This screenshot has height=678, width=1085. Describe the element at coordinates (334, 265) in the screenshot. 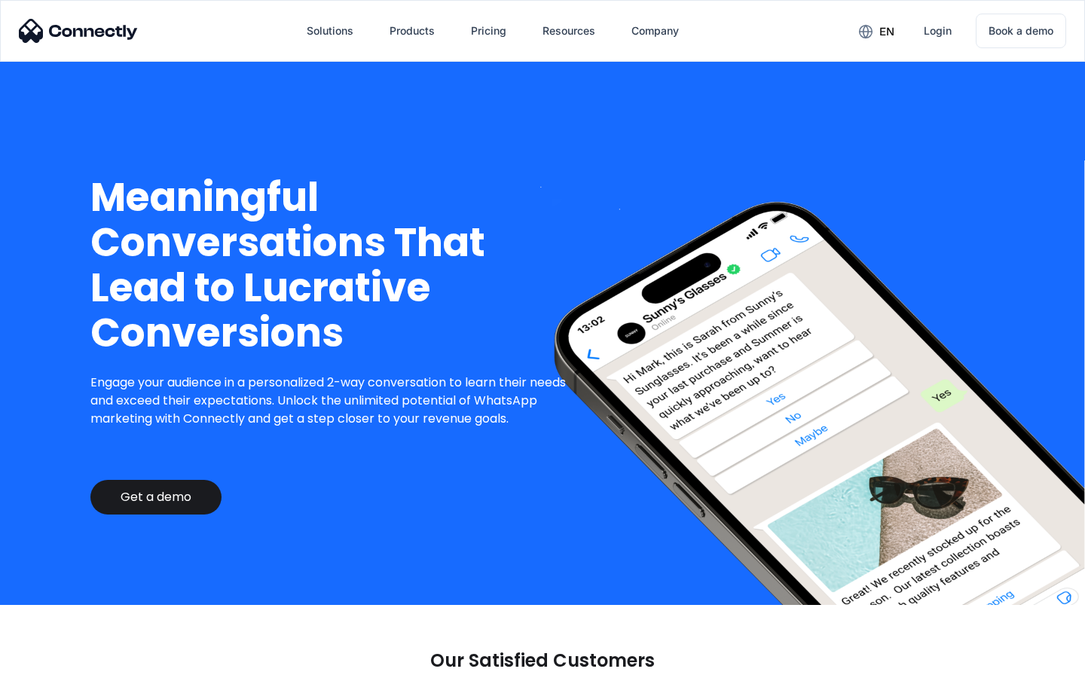

I see `h1: Meaningful Conversations That Lead to Lucrative Conversions` at that location.